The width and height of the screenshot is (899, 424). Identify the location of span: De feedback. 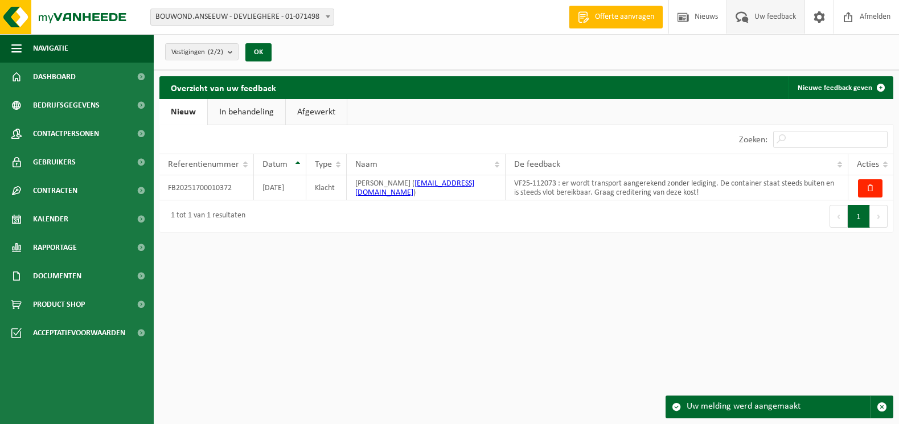
(537, 165).